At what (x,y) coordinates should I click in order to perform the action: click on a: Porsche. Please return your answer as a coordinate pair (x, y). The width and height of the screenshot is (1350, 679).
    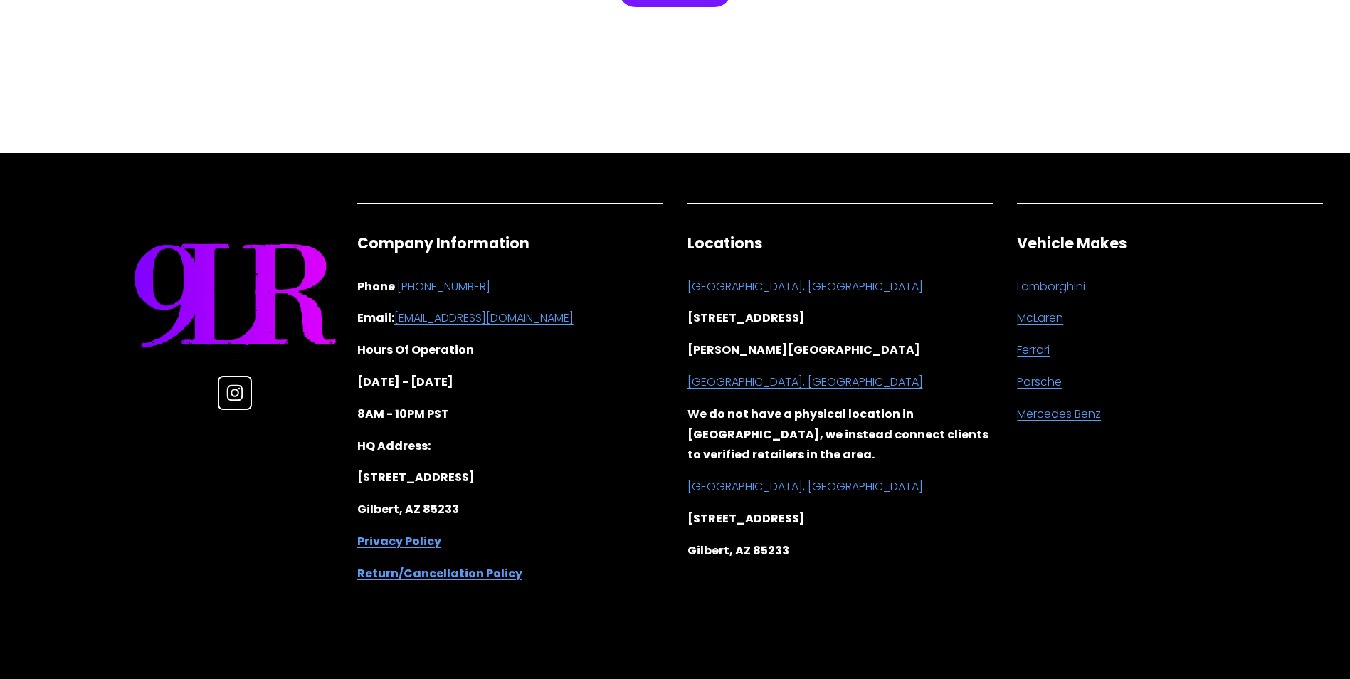
    Looking at the image, I should click on (1039, 382).